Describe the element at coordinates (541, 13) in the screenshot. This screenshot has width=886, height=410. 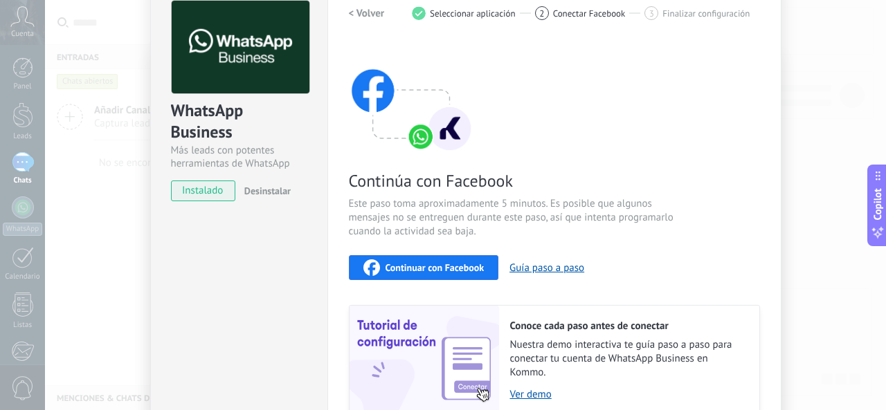
I see `span: 2` at that location.